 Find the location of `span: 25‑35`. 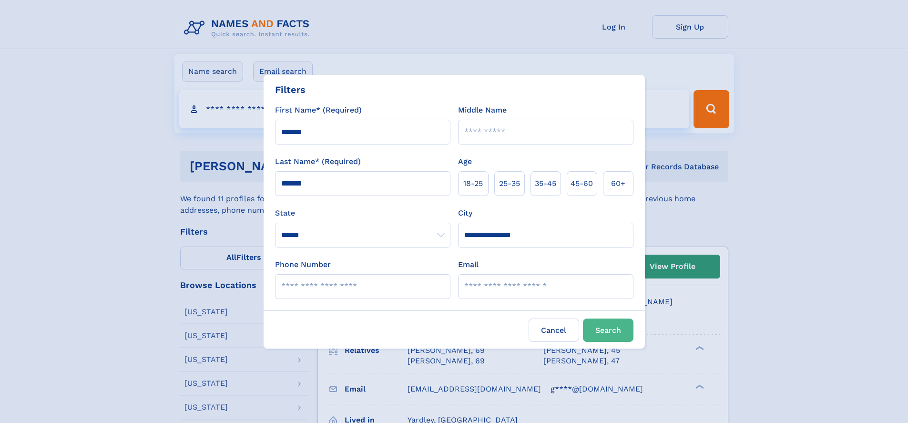

span: 25‑35 is located at coordinates (510, 184).